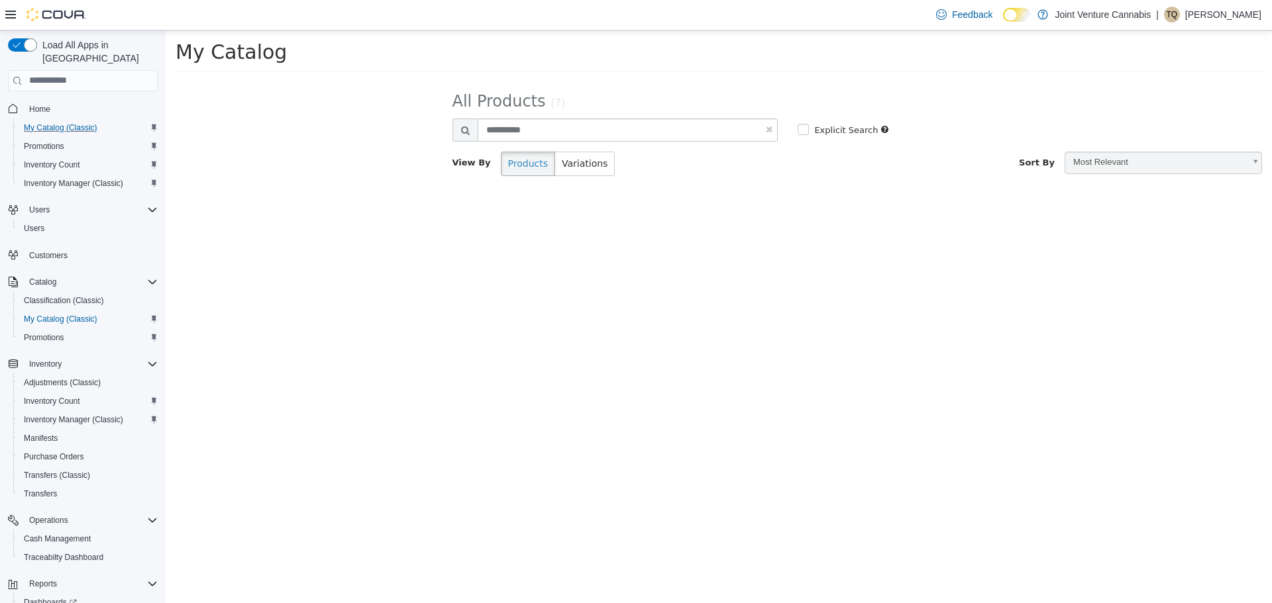 The image size is (1272, 603). Describe the element at coordinates (64, 301) in the screenshot. I see `a: Classification (Classic)` at that location.